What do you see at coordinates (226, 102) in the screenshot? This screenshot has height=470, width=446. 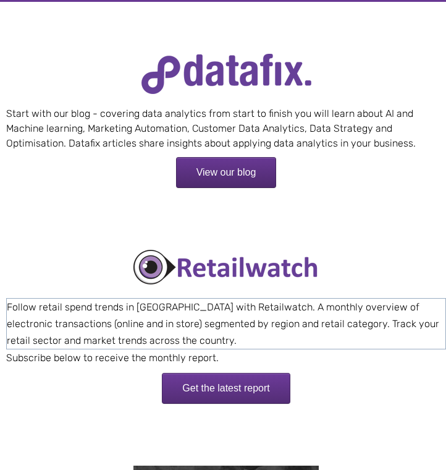 I see `p: Start with our blog - covering data analytics from start to finish you will learn about AI and Ma...` at bounding box center [226, 102].